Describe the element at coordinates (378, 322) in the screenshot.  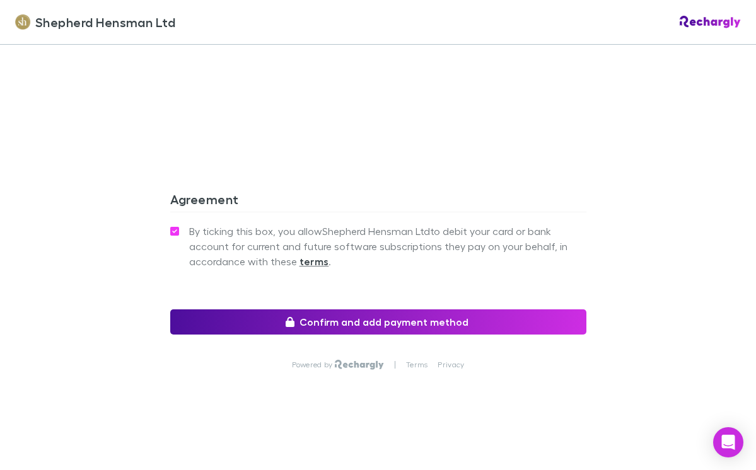
I see `button: Confirm and add payment method` at that location.